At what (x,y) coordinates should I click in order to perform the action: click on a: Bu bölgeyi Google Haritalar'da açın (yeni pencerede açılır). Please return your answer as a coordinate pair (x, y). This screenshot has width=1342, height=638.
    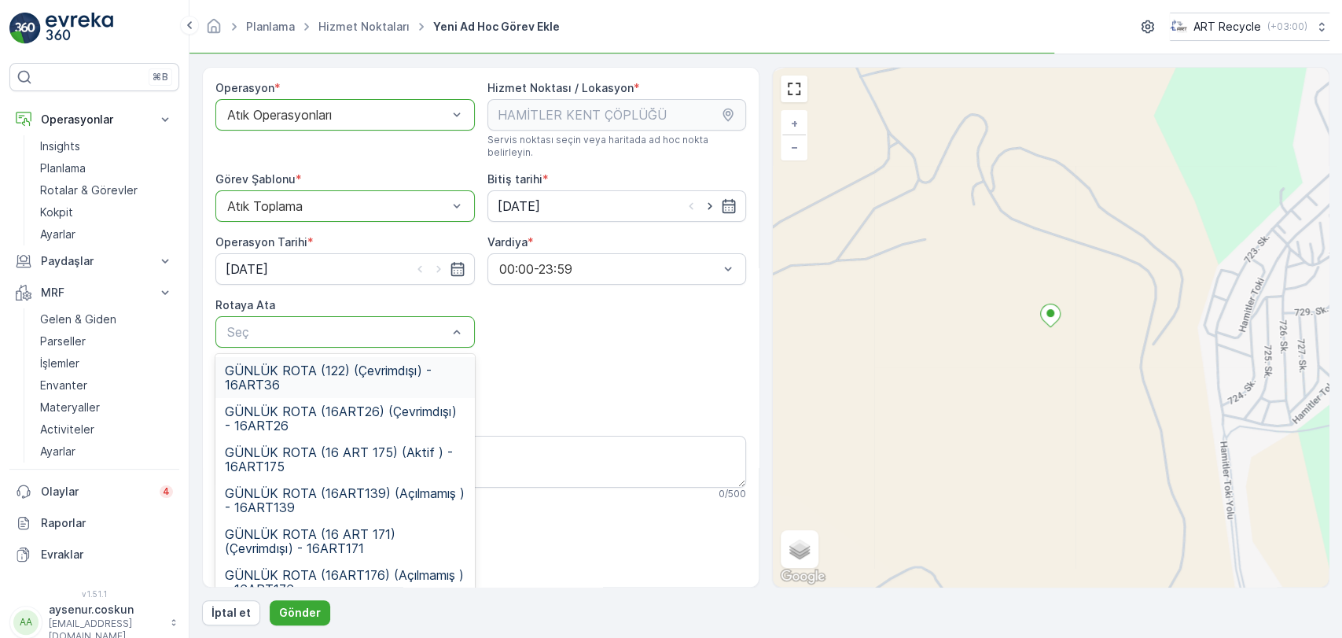
    Looking at the image, I should click on (803, 576).